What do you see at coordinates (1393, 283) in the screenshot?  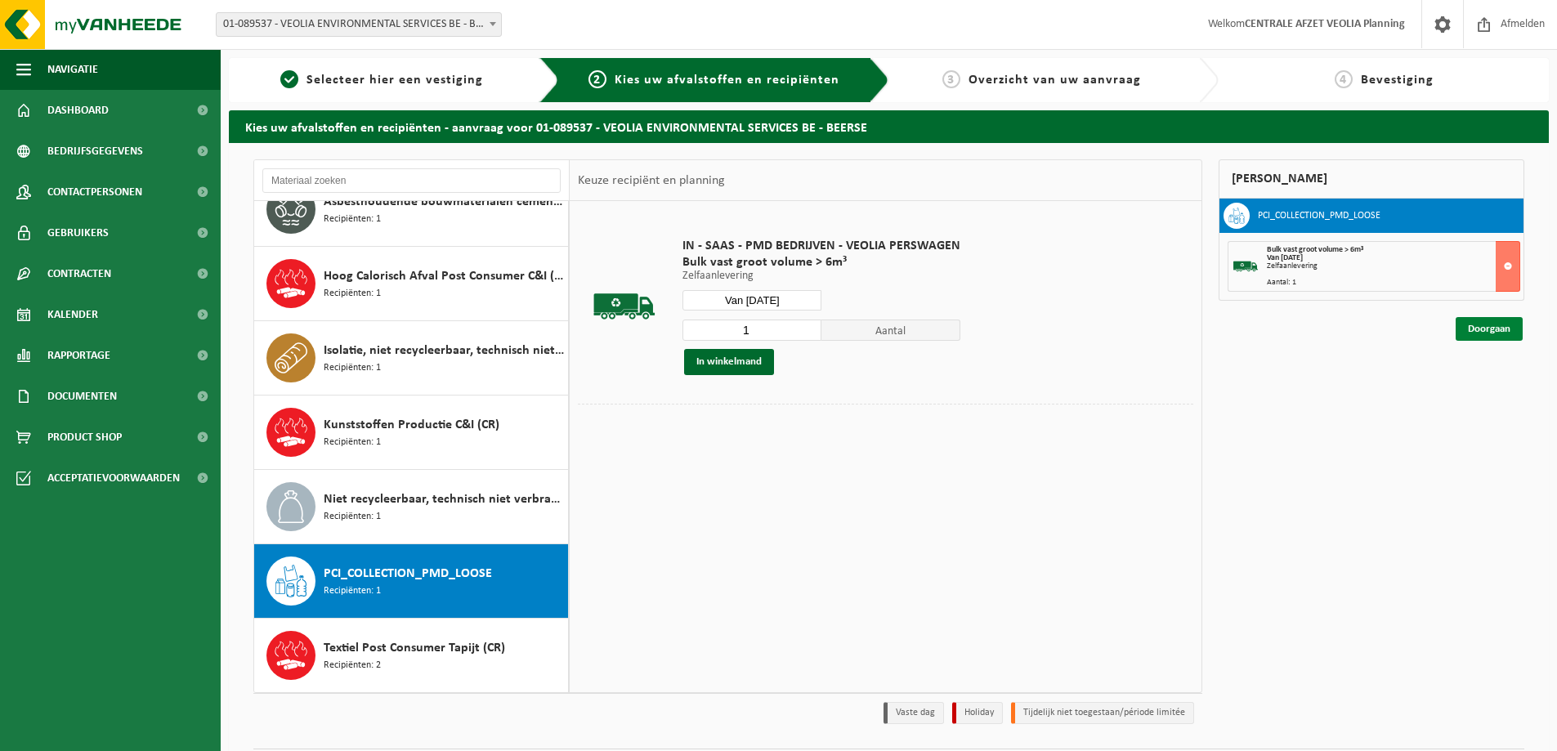 I see `div: Aantal: 1` at bounding box center [1393, 283].